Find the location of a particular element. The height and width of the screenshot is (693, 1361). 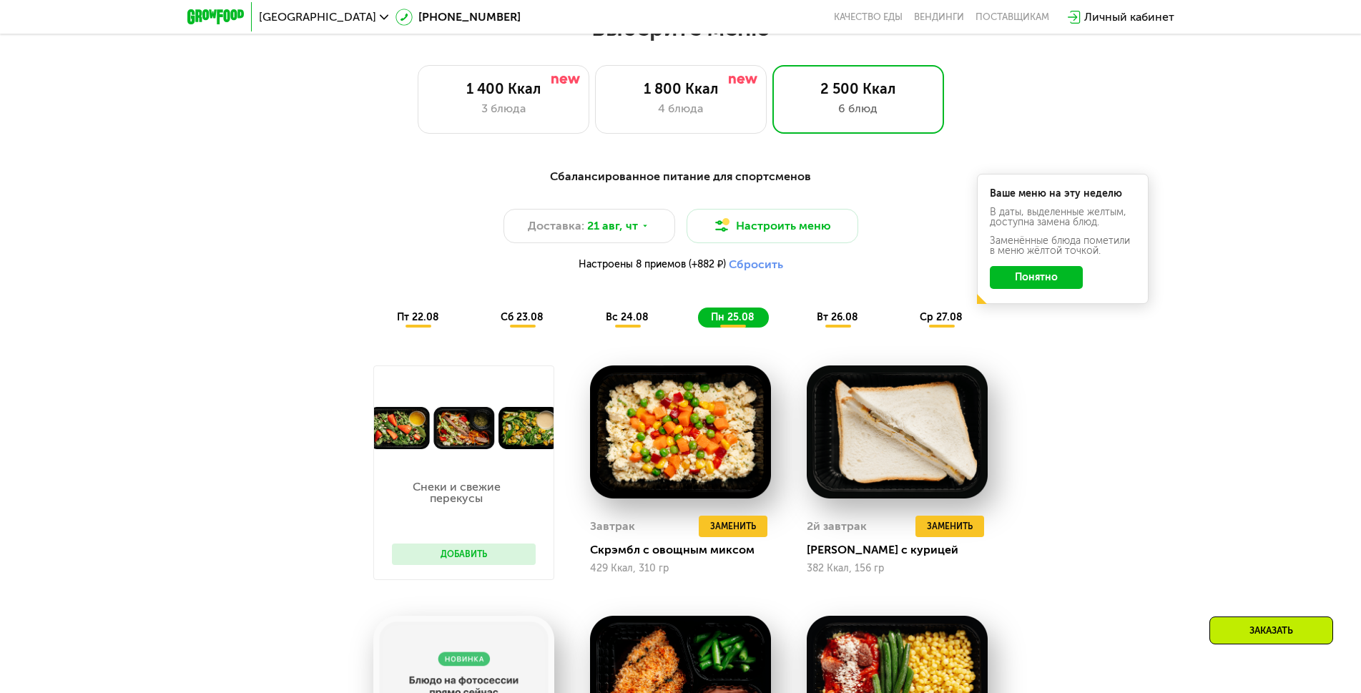

button: Добавить is located at coordinates (463, 554).